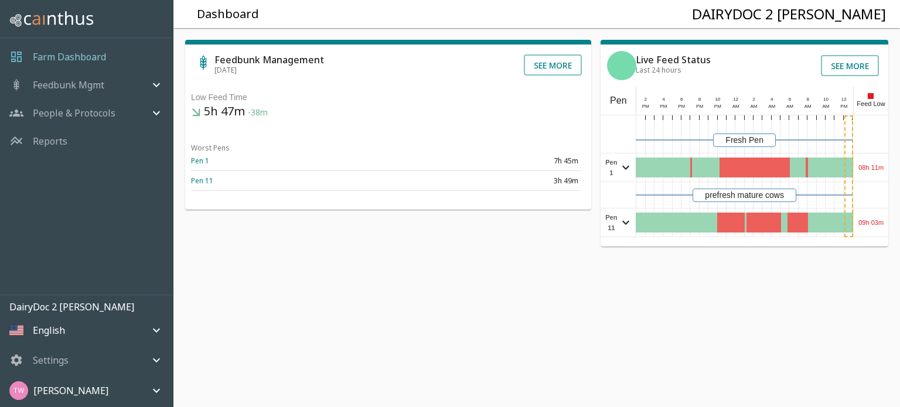  Describe the element at coordinates (258, 112) in the screenshot. I see `span: -38m` at that location.